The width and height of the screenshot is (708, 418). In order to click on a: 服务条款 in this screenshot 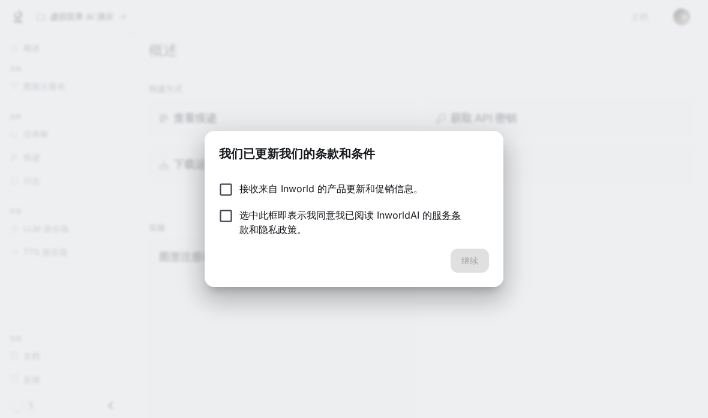, I will do `click(350, 222)`.